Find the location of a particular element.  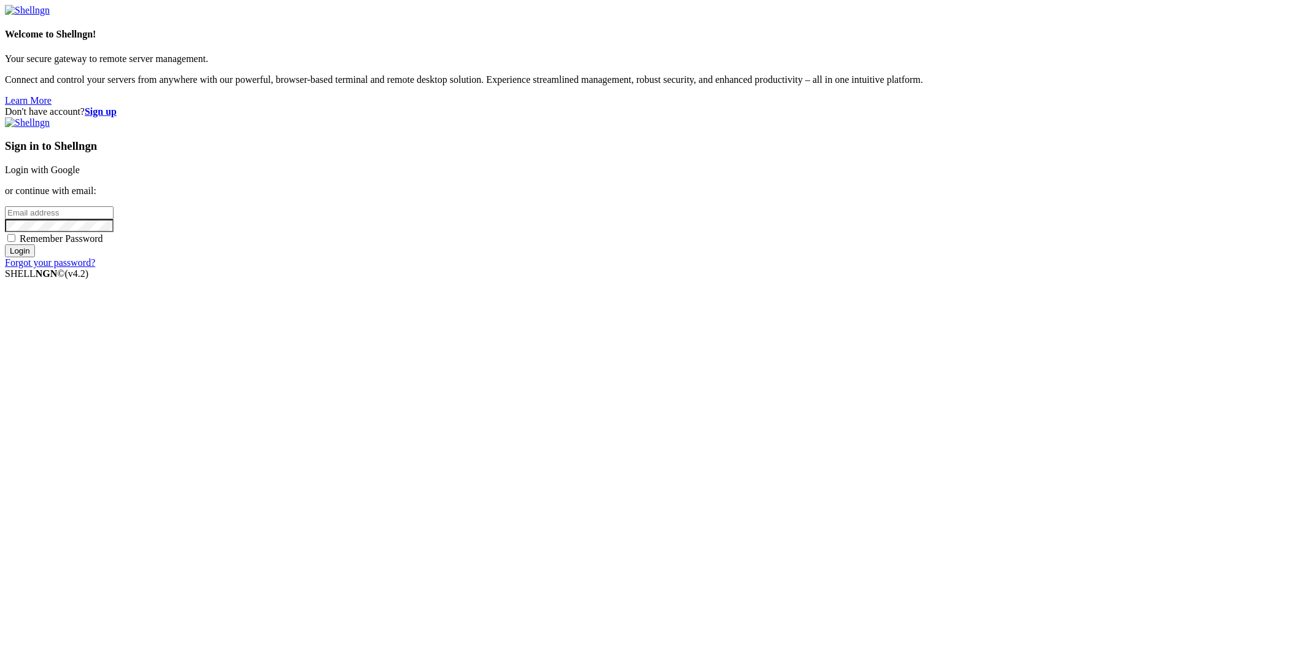

input: Email address is located at coordinates (59, 212).